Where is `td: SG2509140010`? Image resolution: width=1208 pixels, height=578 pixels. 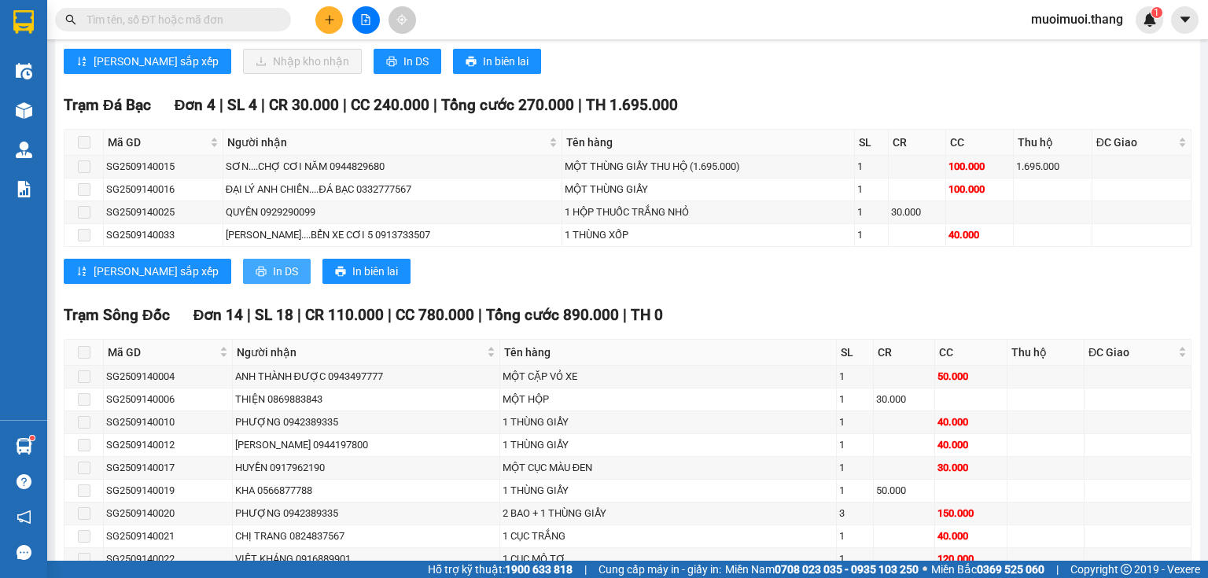 td: SG2509140010 is located at coordinates (168, 422).